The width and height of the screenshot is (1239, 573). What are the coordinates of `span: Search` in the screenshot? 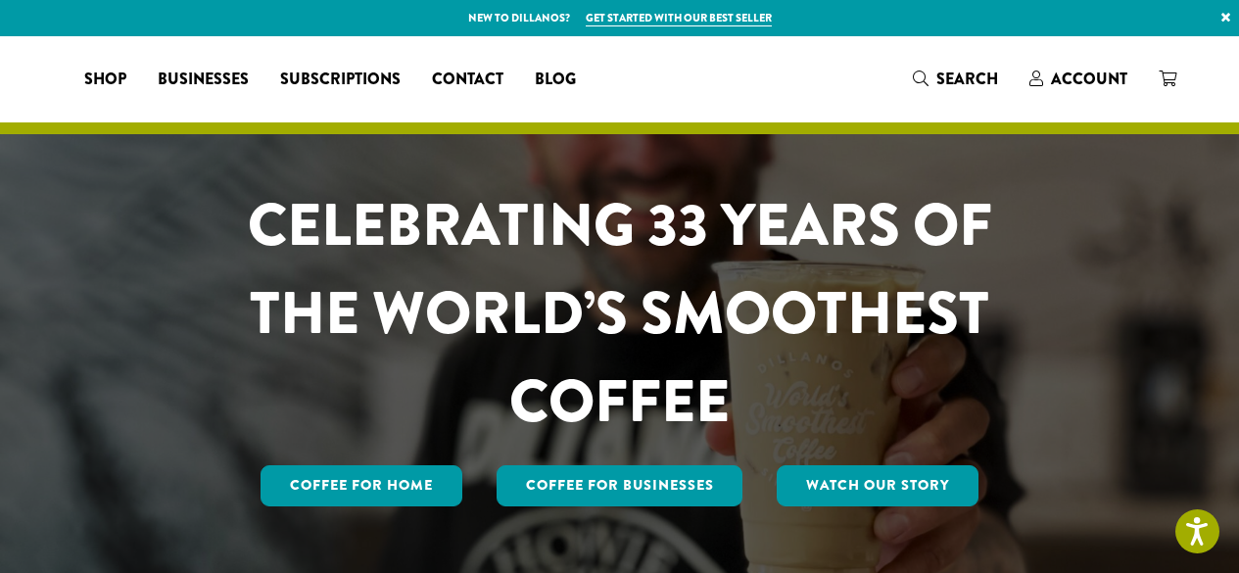 It's located at (967, 78).